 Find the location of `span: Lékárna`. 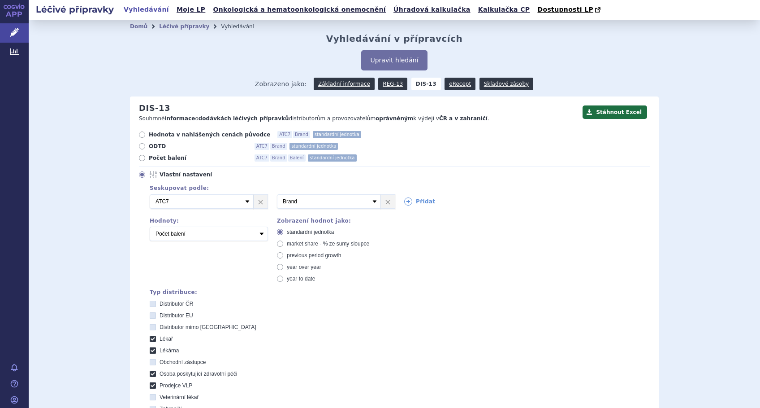

span: Lékárna is located at coordinates (169, 350).